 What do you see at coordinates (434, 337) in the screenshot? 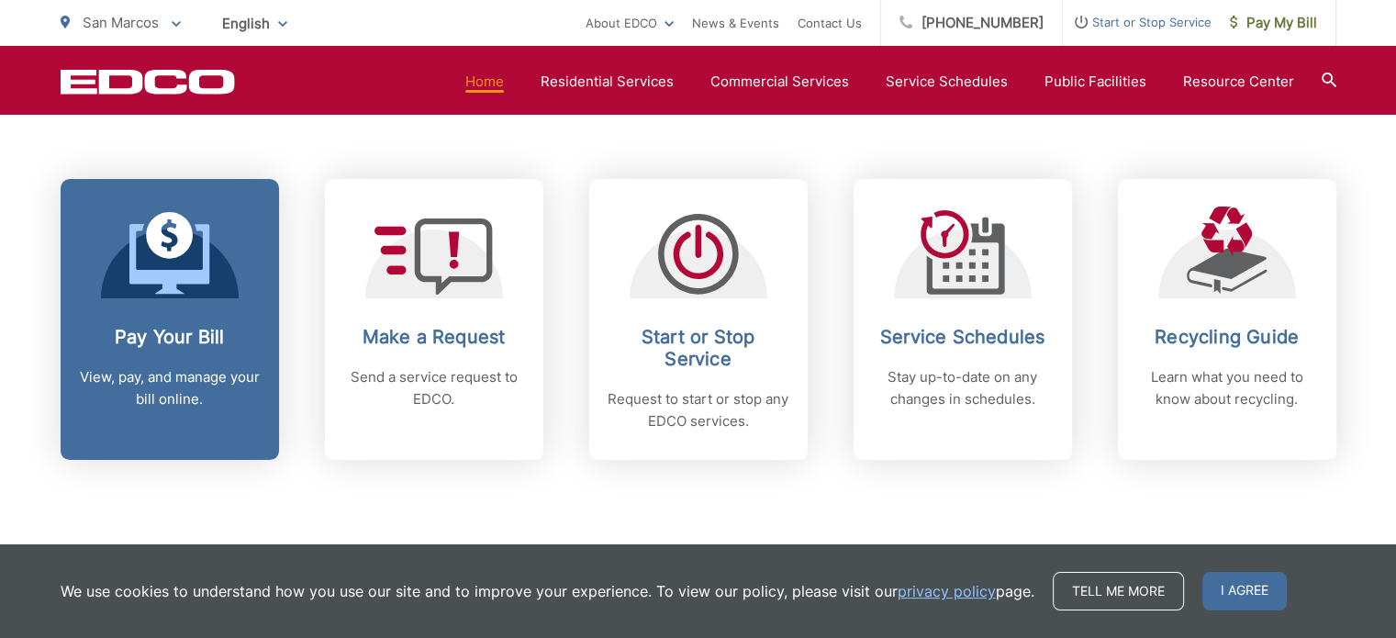
I see `h2: Make a Request` at bounding box center [434, 337].